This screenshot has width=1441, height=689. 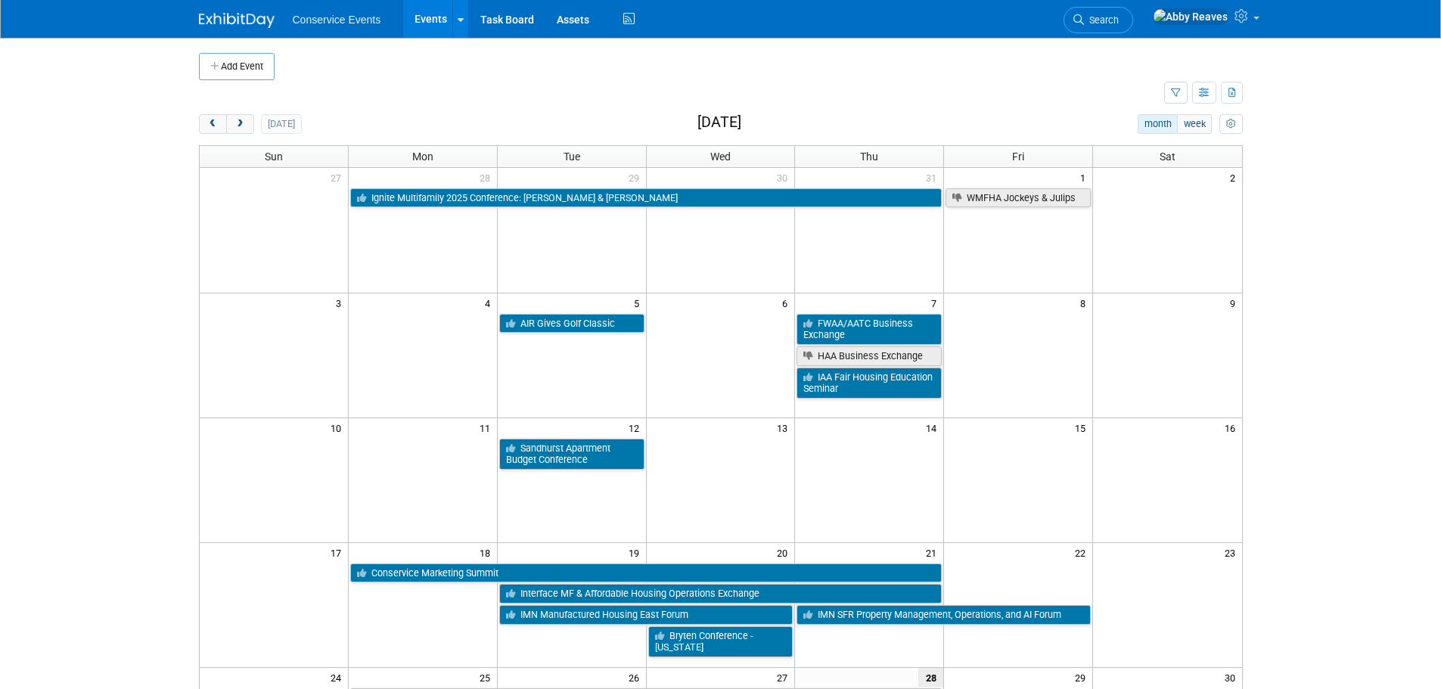 I want to click on span: 9, so click(x=1235, y=303).